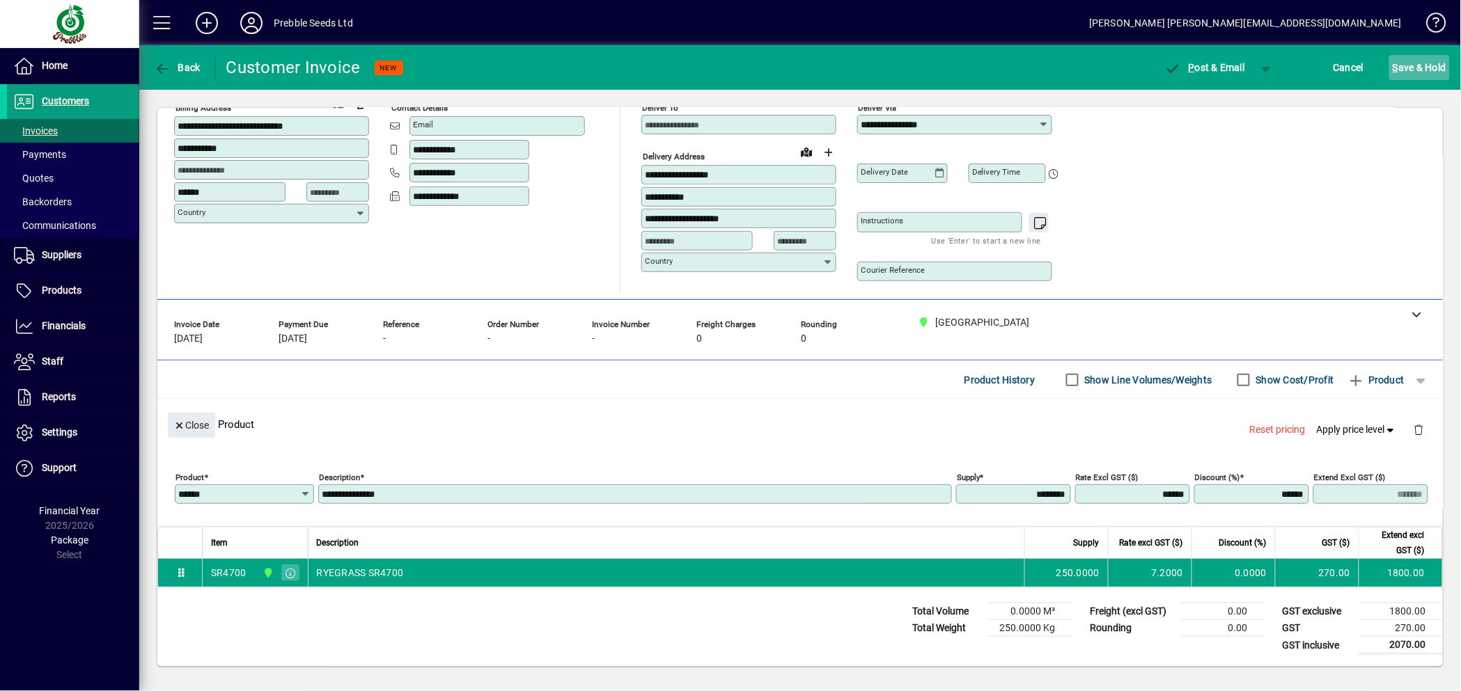 Image resolution: width=1461 pixels, height=691 pixels. Describe the element at coordinates (1317, 612) in the screenshot. I see `td: GST exclusive` at that location.